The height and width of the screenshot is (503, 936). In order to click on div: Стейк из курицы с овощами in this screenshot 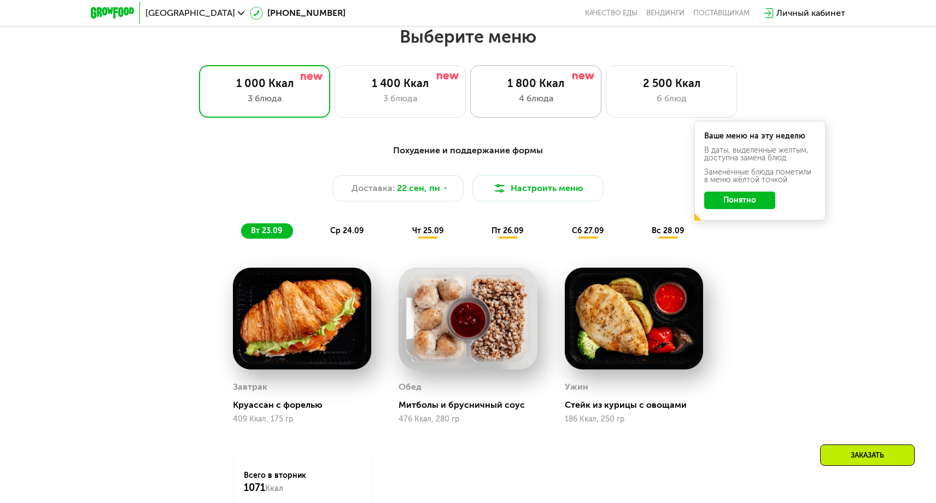, I will do `click(638, 405)`.